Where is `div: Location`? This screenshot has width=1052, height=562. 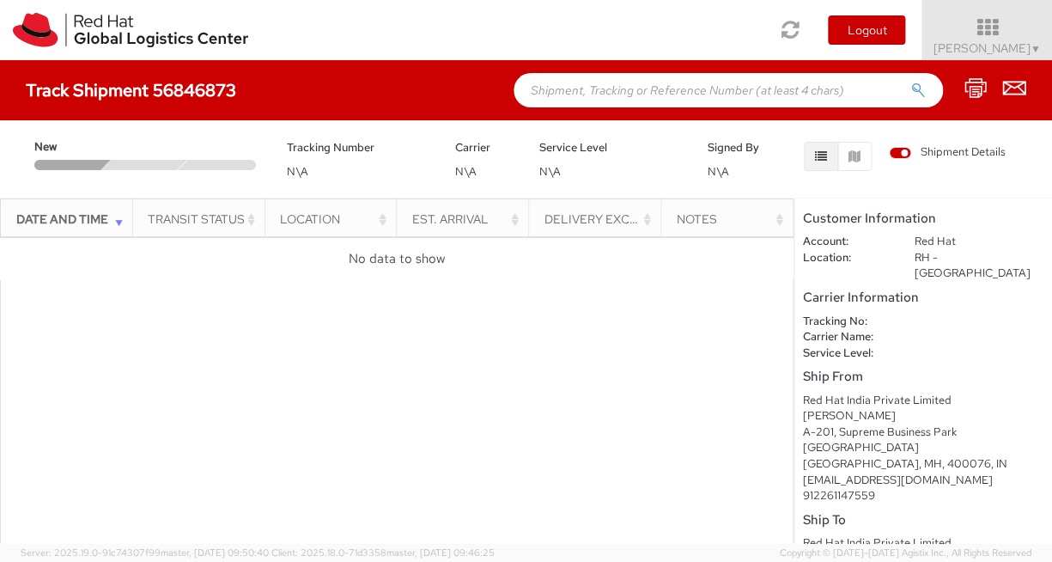
div: Location is located at coordinates (335, 219).